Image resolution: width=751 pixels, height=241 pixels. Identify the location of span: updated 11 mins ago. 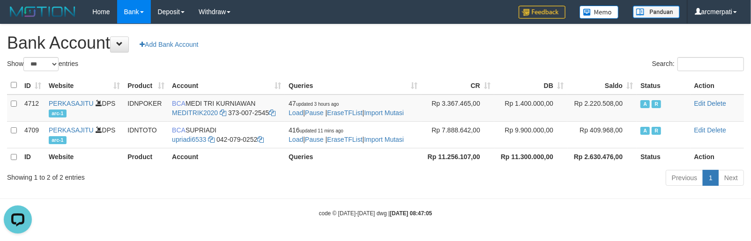
(321, 131).